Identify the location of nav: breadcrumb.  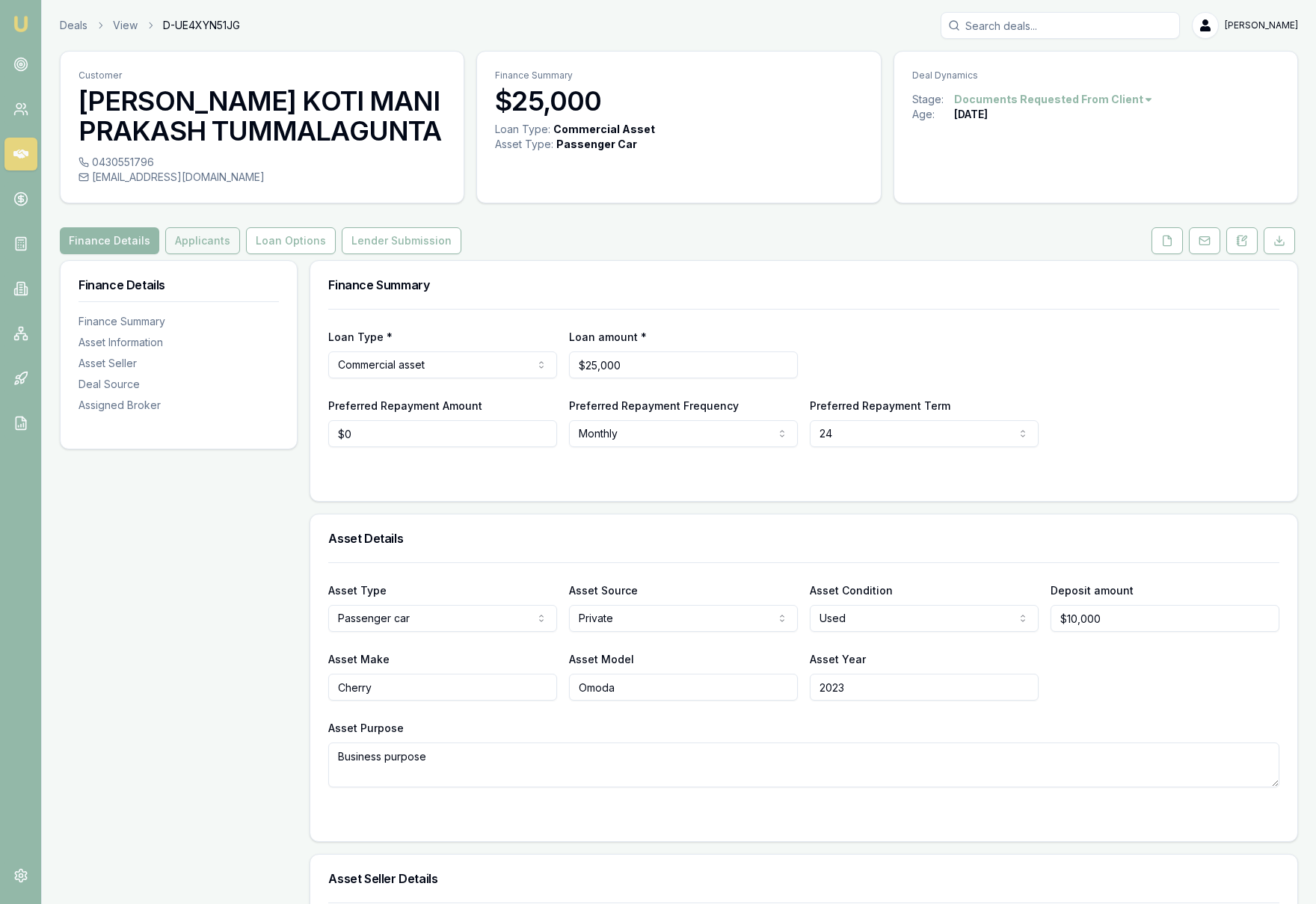
(149, 25).